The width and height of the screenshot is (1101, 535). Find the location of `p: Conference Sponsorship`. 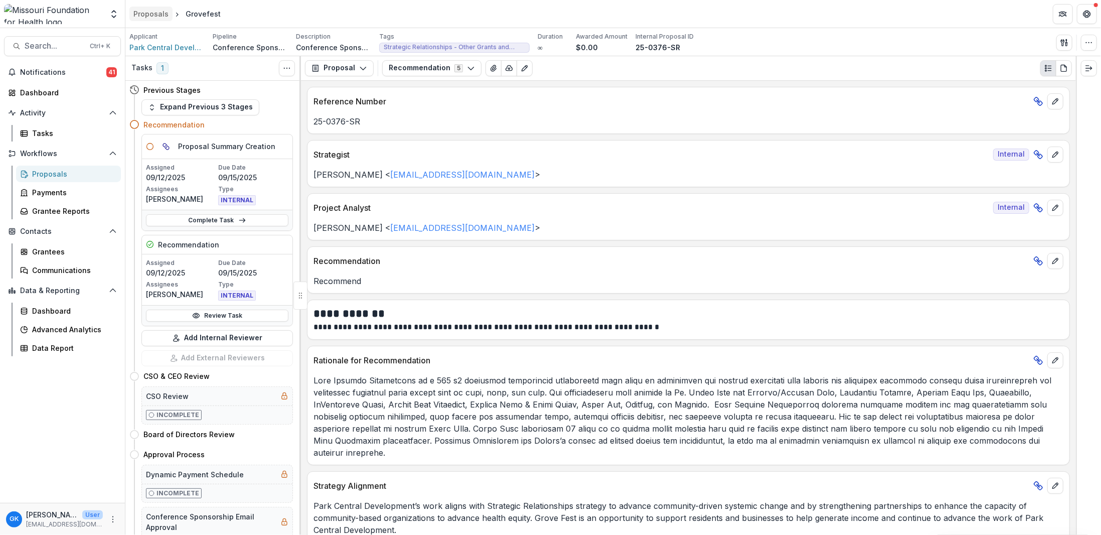

p: Conference Sponsorship is located at coordinates (250, 47).